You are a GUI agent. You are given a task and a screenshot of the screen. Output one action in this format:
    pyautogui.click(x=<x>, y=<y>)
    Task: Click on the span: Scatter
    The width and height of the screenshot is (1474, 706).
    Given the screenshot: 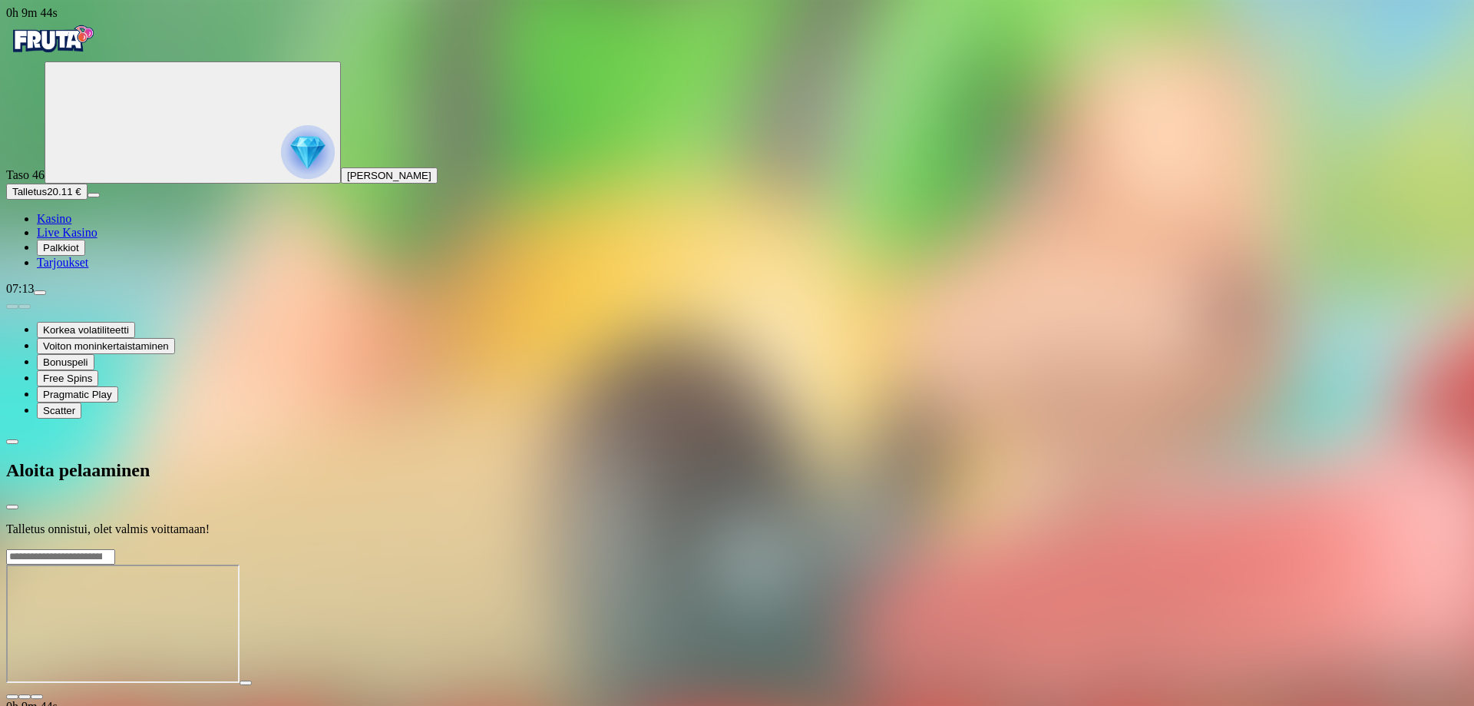 What is the action you would take?
    pyautogui.click(x=59, y=410)
    